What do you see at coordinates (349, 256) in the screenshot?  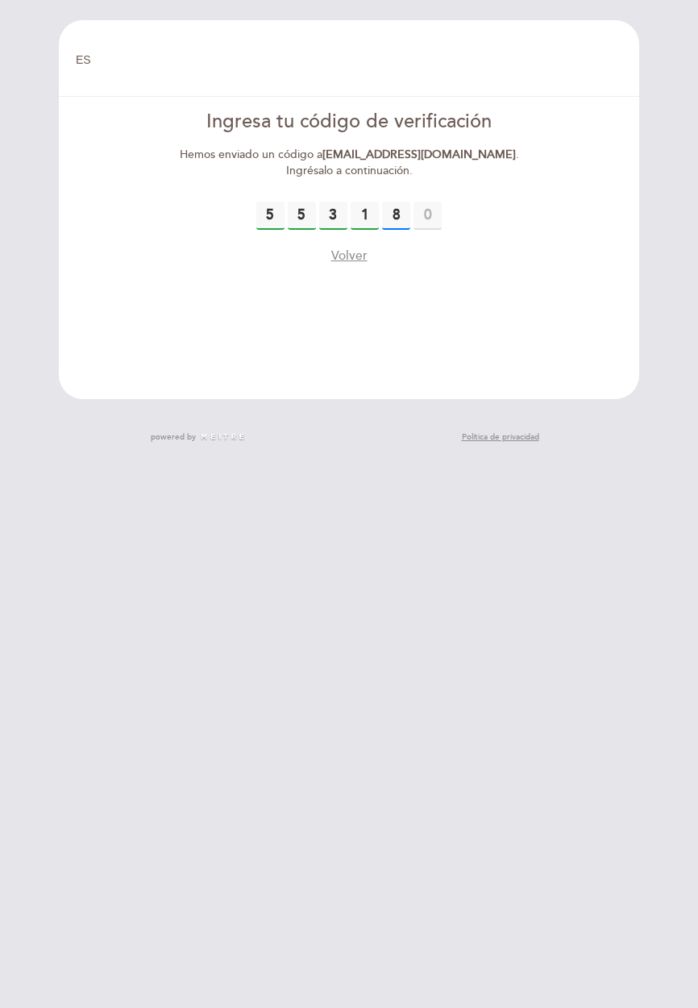 I see `button: Volver` at bounding box center [349, 256].